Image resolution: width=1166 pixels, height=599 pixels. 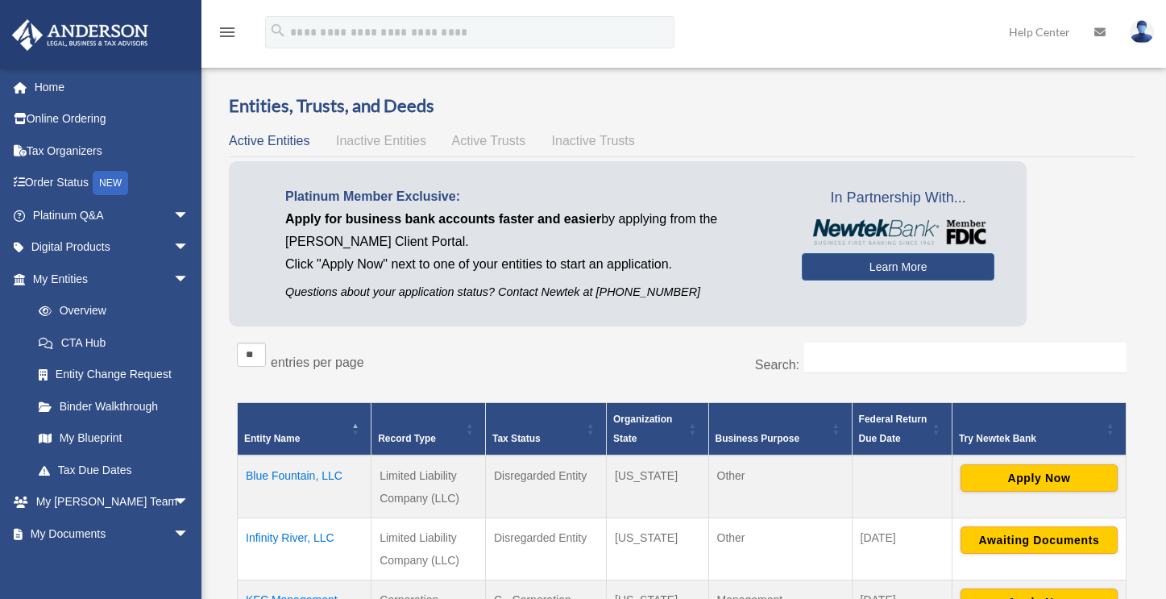 What do you see at coordinates (657, 429) in the screenshot?
I see `th: Organization State: Activate to sort` at bounding box center [657, 429].